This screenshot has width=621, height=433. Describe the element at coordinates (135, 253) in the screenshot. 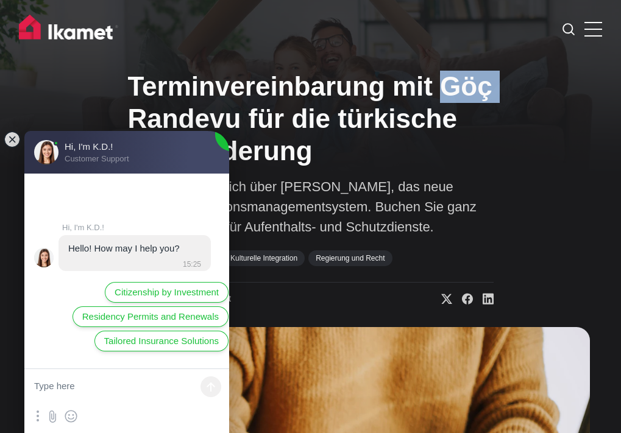

I see `jdiv: 13.09.25 15:25:16` at that location.